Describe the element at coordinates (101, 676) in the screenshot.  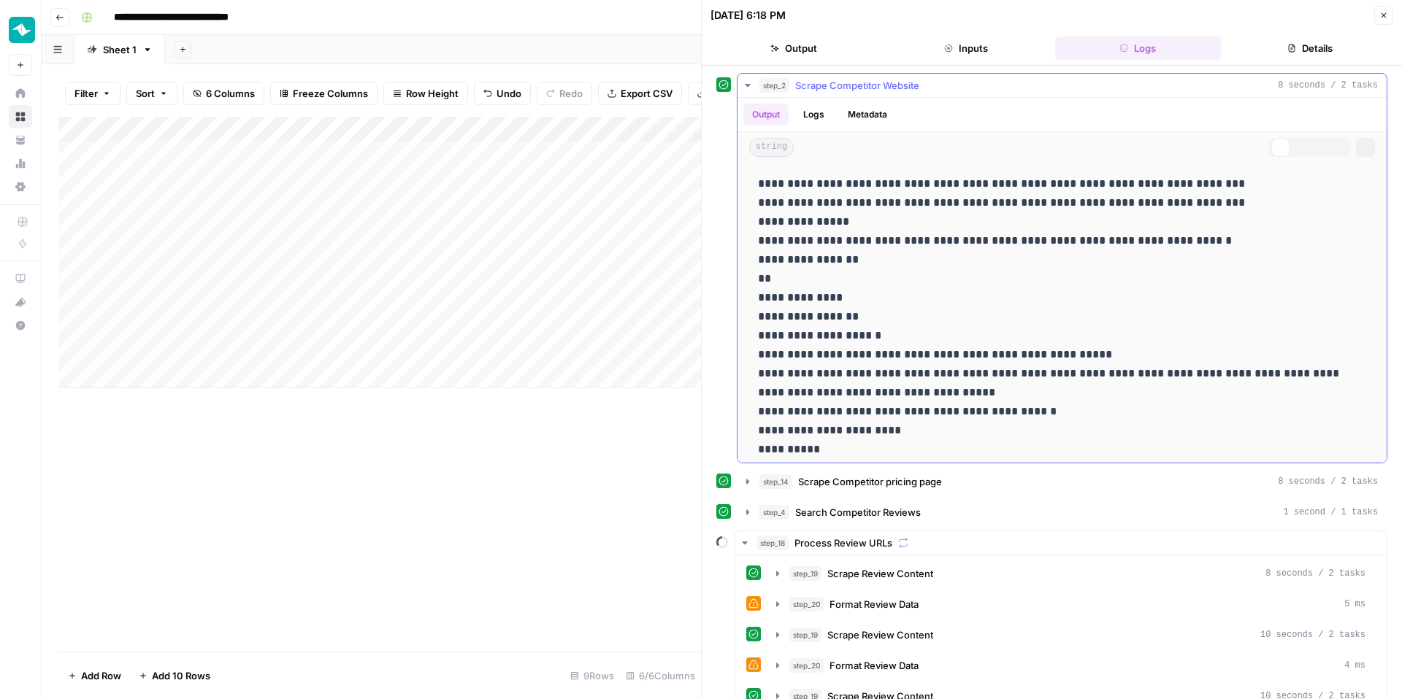
I see `span: Add Row` at that location.